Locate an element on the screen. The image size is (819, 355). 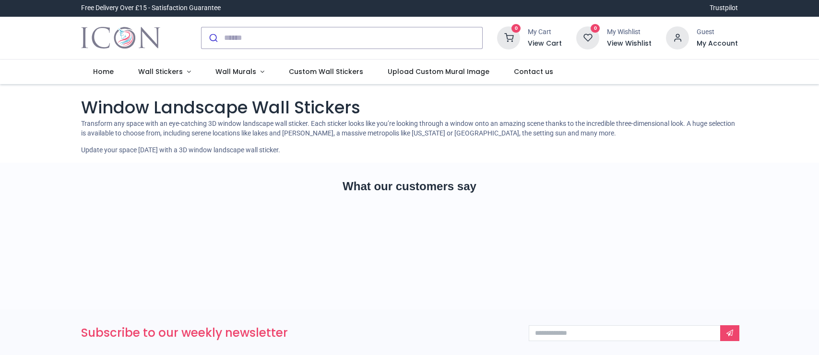
h3: Subscribe to our weekly newsletter is located at coordinates (298, 333).